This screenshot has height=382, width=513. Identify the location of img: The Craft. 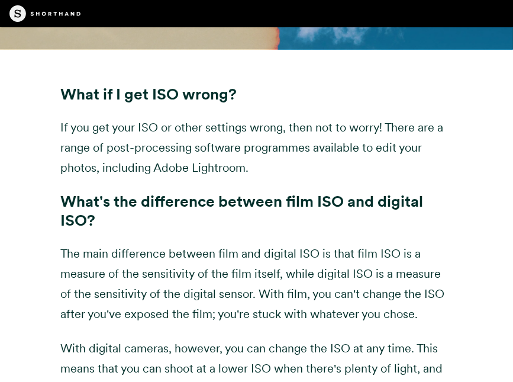
(45, 14).